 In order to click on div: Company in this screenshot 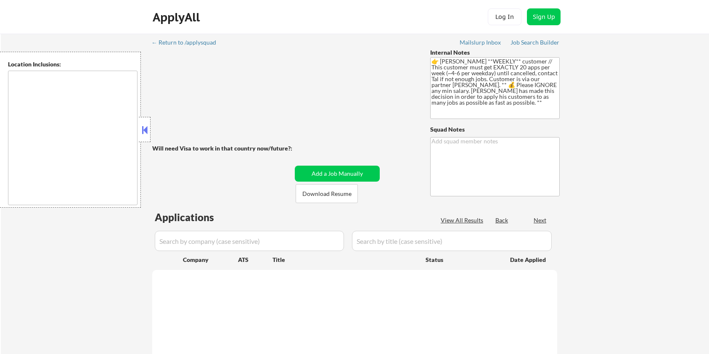, I will do `click(210, 260)`.